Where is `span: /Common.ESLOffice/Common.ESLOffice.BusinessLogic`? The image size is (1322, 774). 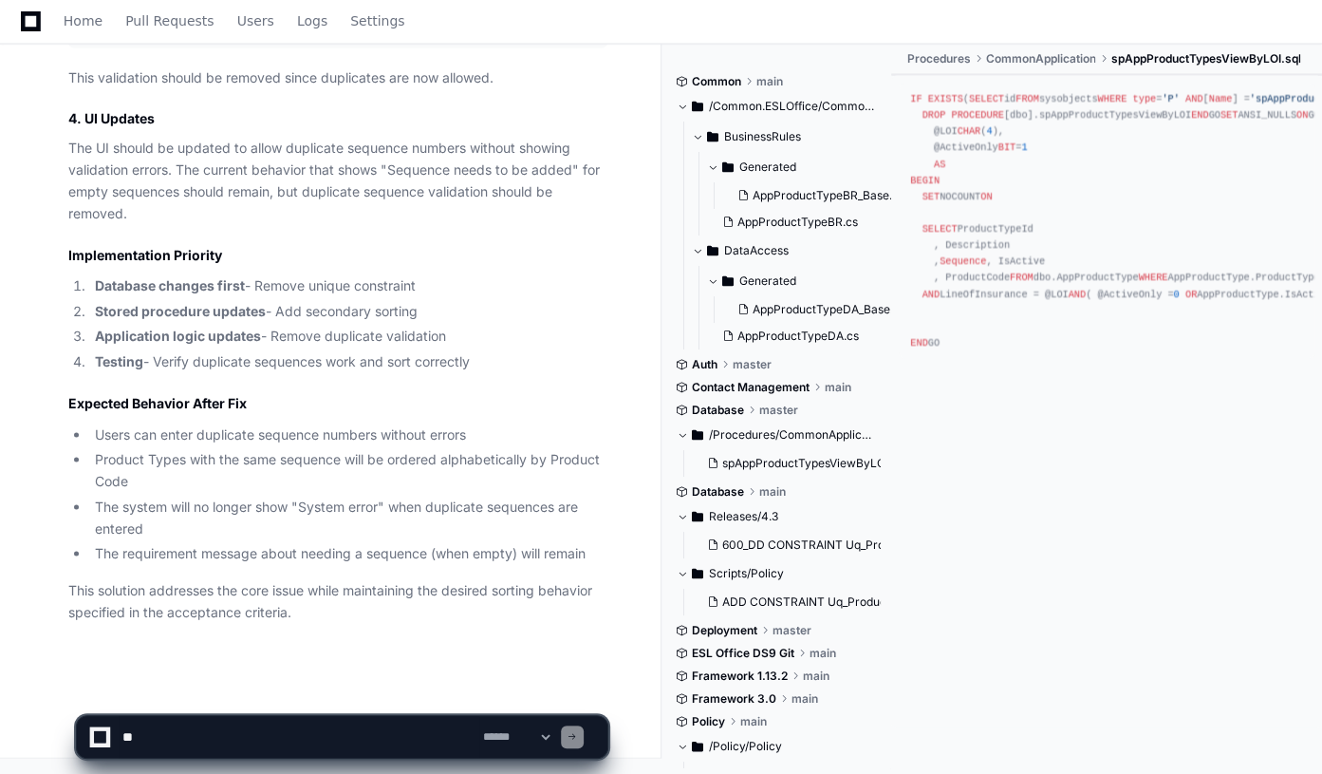
span: /Common.ESLOffice/Common.ESLOffice.BusinessLogic is located at coordinates (794, 106).